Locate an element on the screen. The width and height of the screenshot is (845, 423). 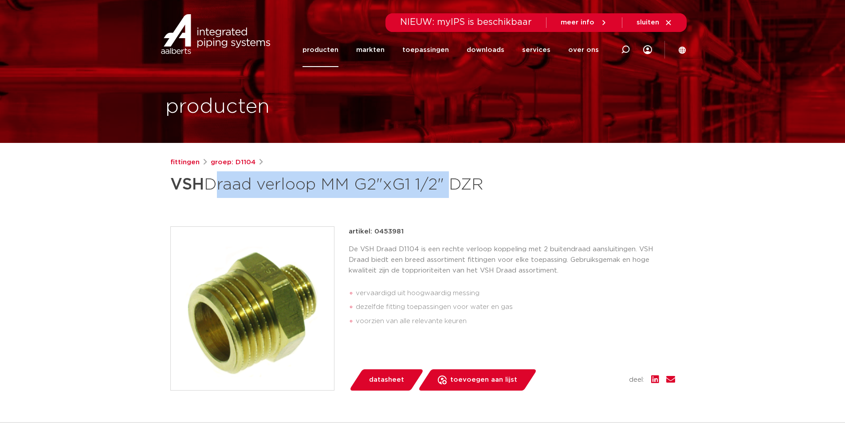
span: meer info is located at coordinates (578, 22).